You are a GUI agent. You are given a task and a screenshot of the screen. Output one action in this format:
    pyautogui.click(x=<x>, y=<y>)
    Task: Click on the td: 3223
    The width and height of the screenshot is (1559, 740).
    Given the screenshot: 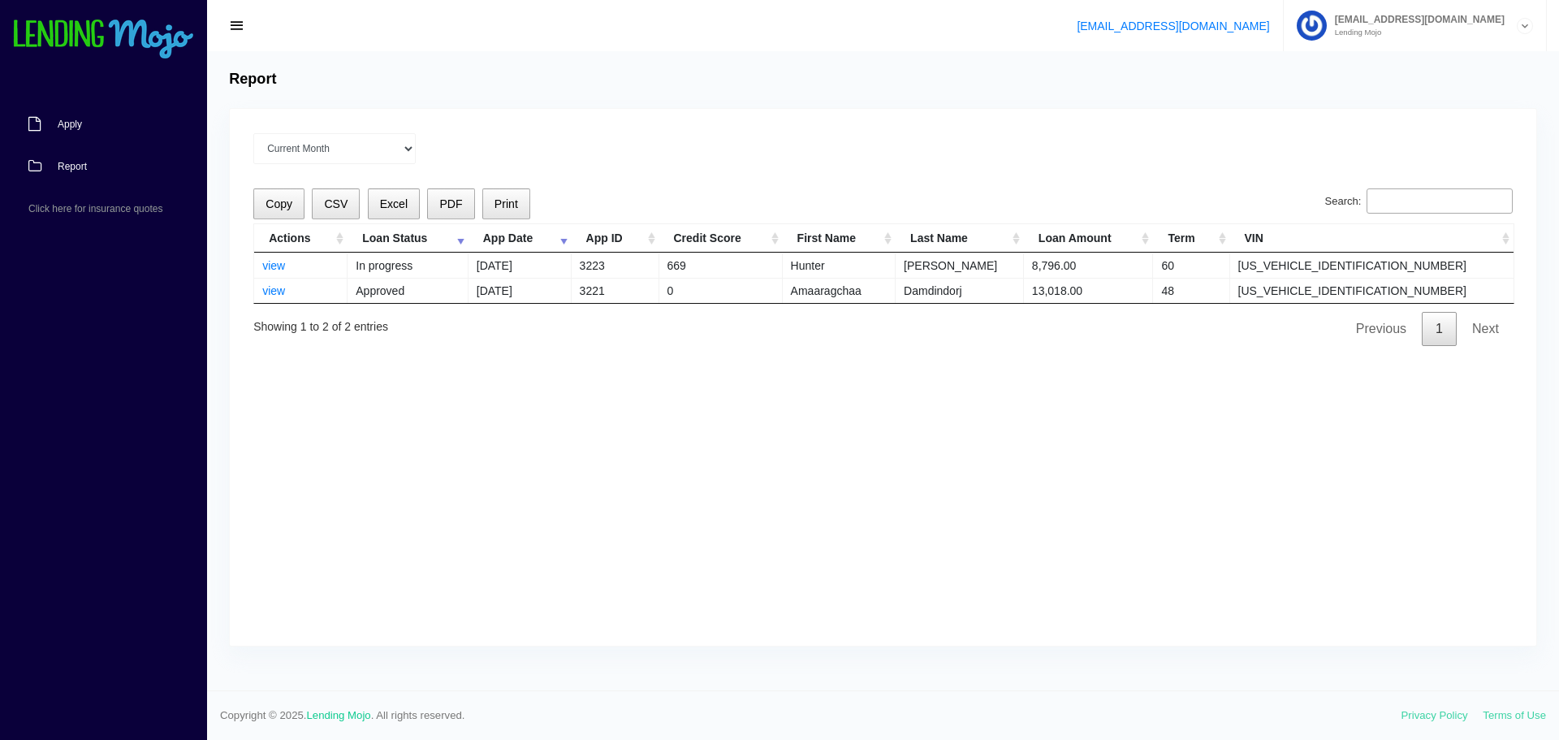 What is the action you would take?
    pyautogui.click(x=615, y=265)
    